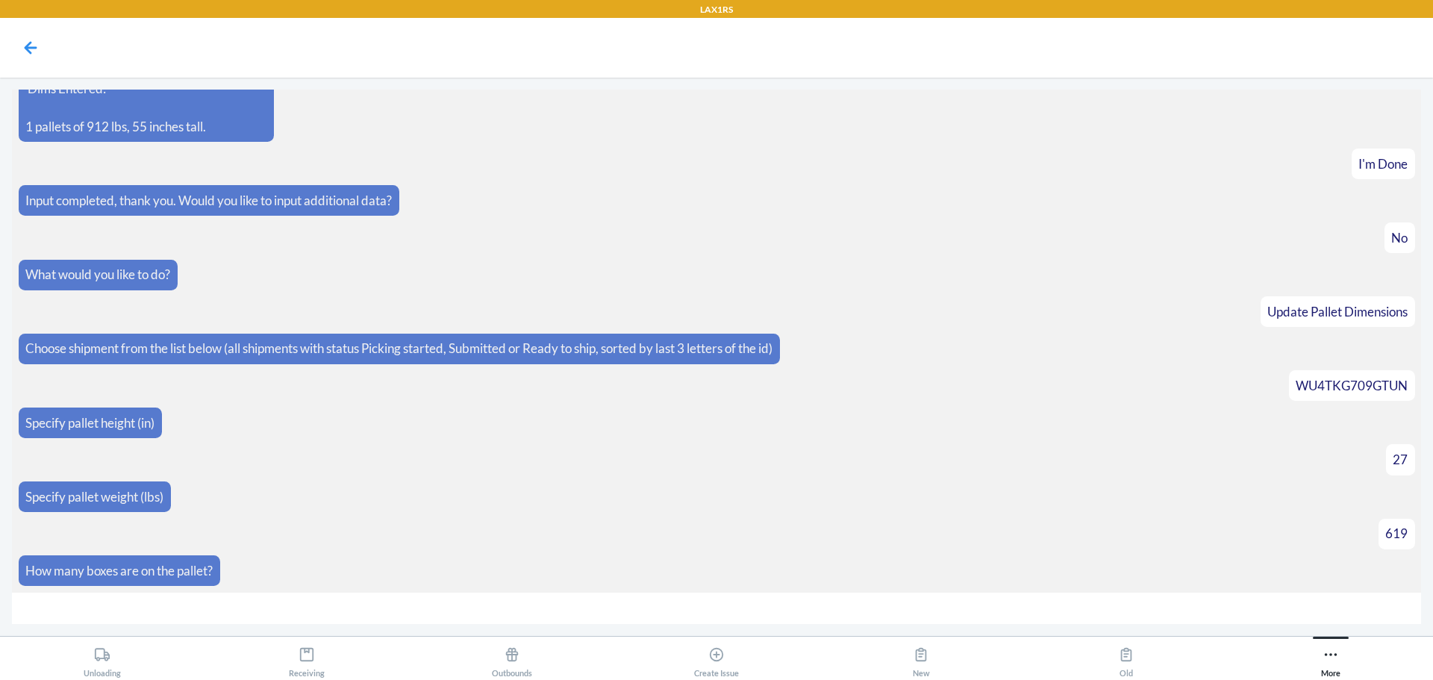  Describe the element at coordinates (1396, 533) in the screenshot. I see `span: 619` at that location.